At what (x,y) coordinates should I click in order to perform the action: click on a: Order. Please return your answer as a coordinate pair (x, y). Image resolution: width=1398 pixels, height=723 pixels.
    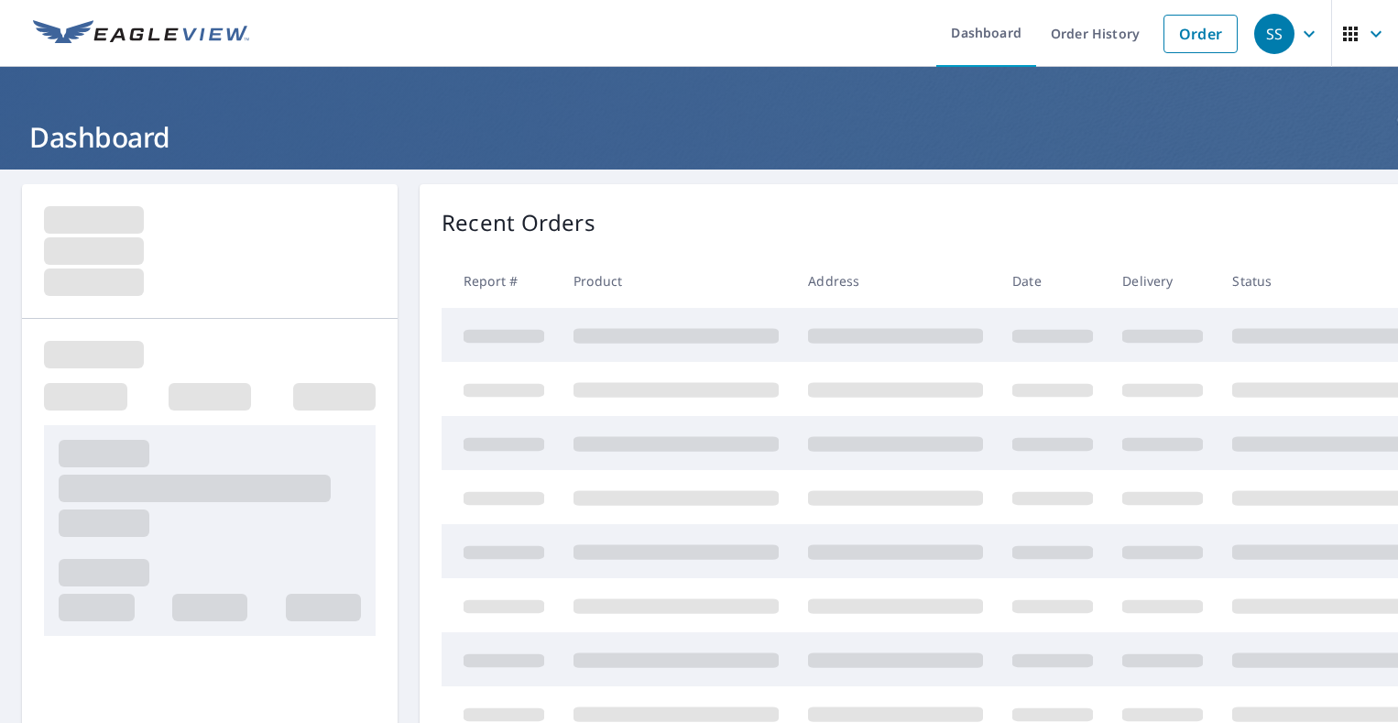
    Looking at the image, I should click on (1200, 34).